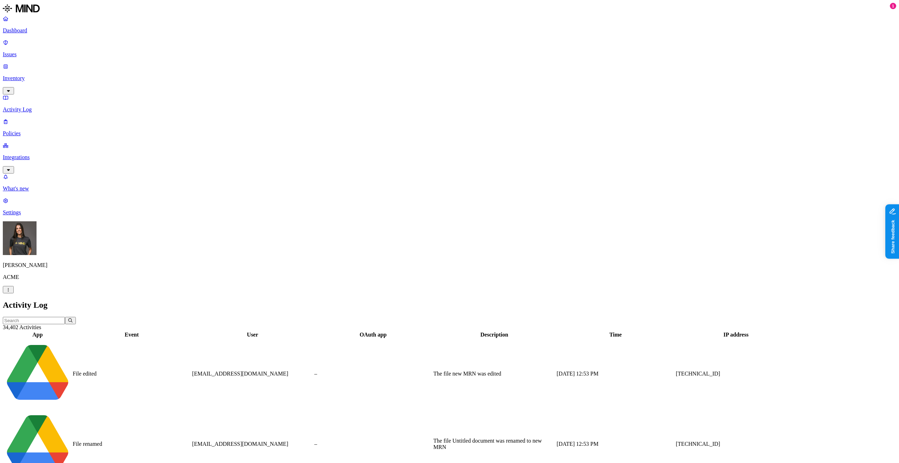 This screenshot has width=899, height=463. Describe the element at coordinates (132, 373) in the screenshot. I see `div: File edited` at that location.